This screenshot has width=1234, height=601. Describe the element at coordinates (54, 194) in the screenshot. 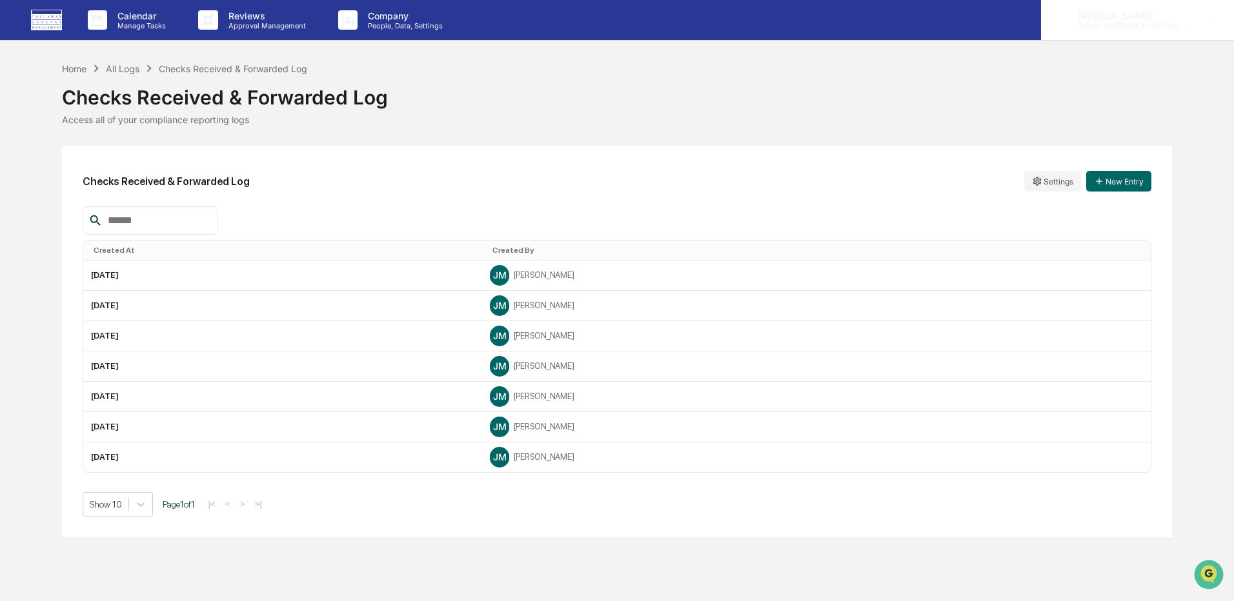

I see `span: Data Lookup` at that location.